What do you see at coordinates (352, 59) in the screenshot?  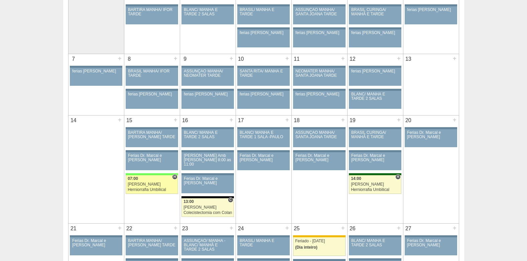 I see `div: 12` at bounding box center [352, 59].